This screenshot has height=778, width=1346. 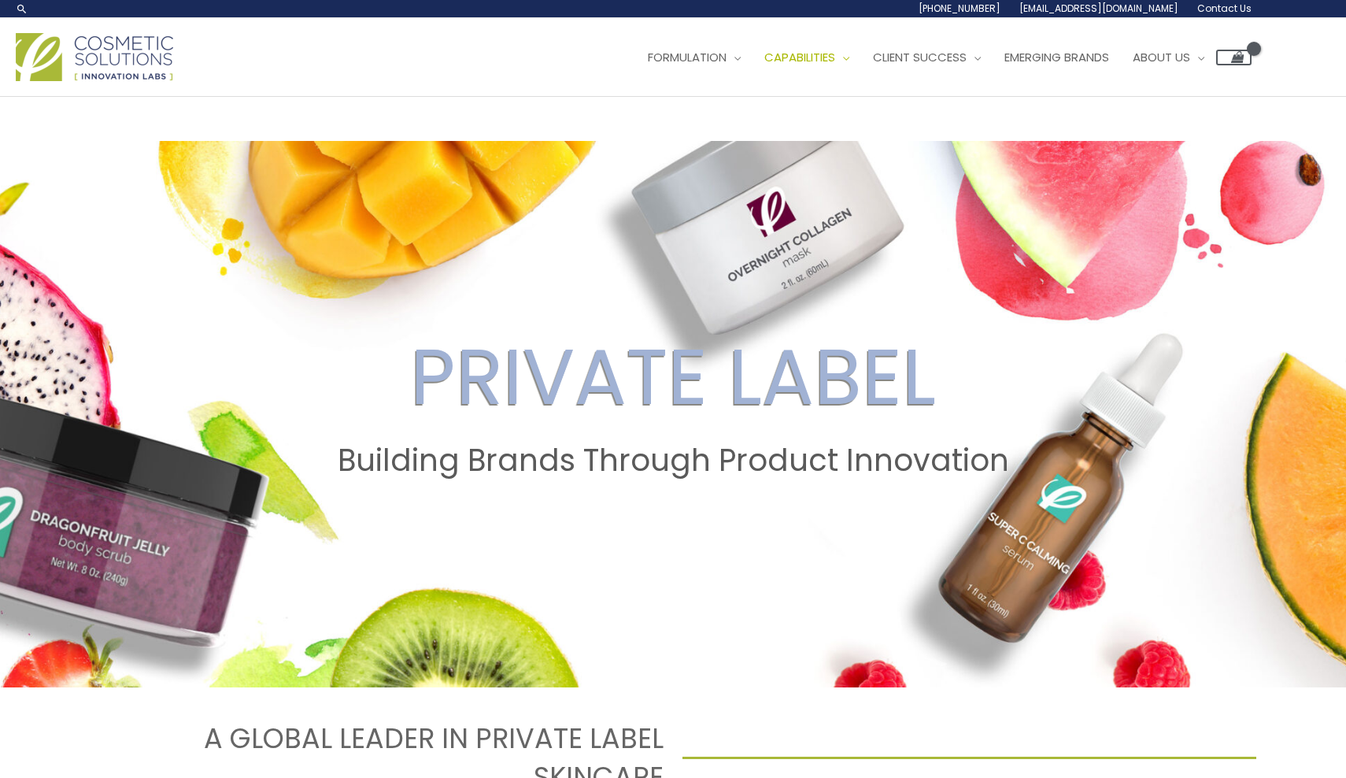 I want to click on a: Formulation, so click(x=694, y=57).